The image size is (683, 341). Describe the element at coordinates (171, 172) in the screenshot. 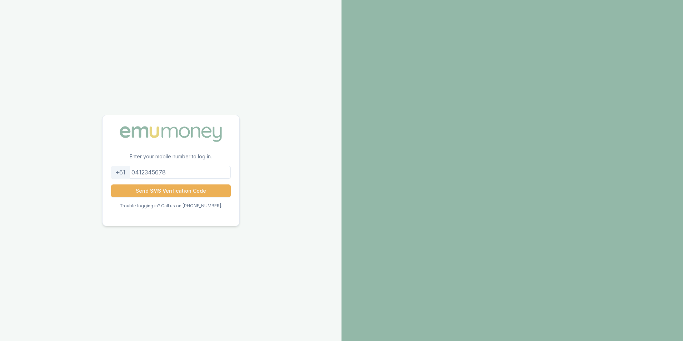

I see `input: 0412345678` at that location.